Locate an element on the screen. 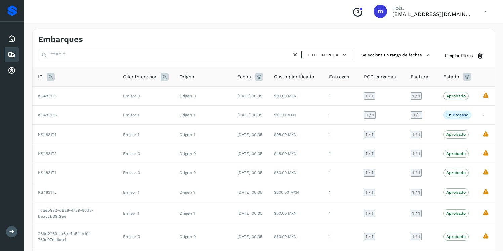  span: KS4831T4 is located at coordinates (47, 135).